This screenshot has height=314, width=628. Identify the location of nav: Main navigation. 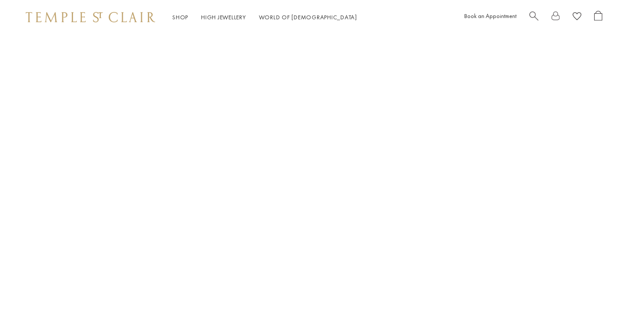
(264, 17).